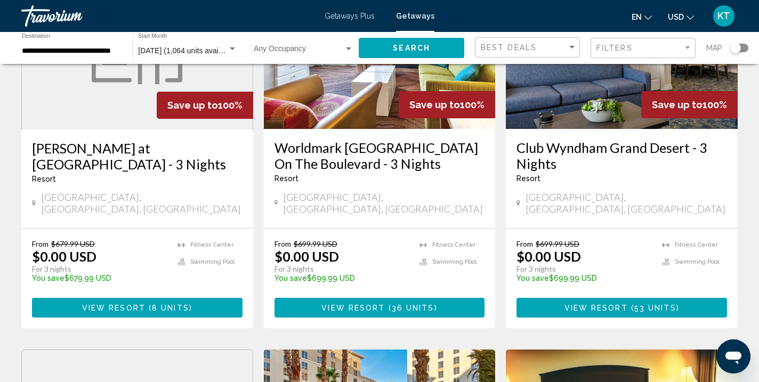 Image resolution: width=759 pixels, height=382 pixels. I want to click on a: View Resort(53 units), so click(621, 307).